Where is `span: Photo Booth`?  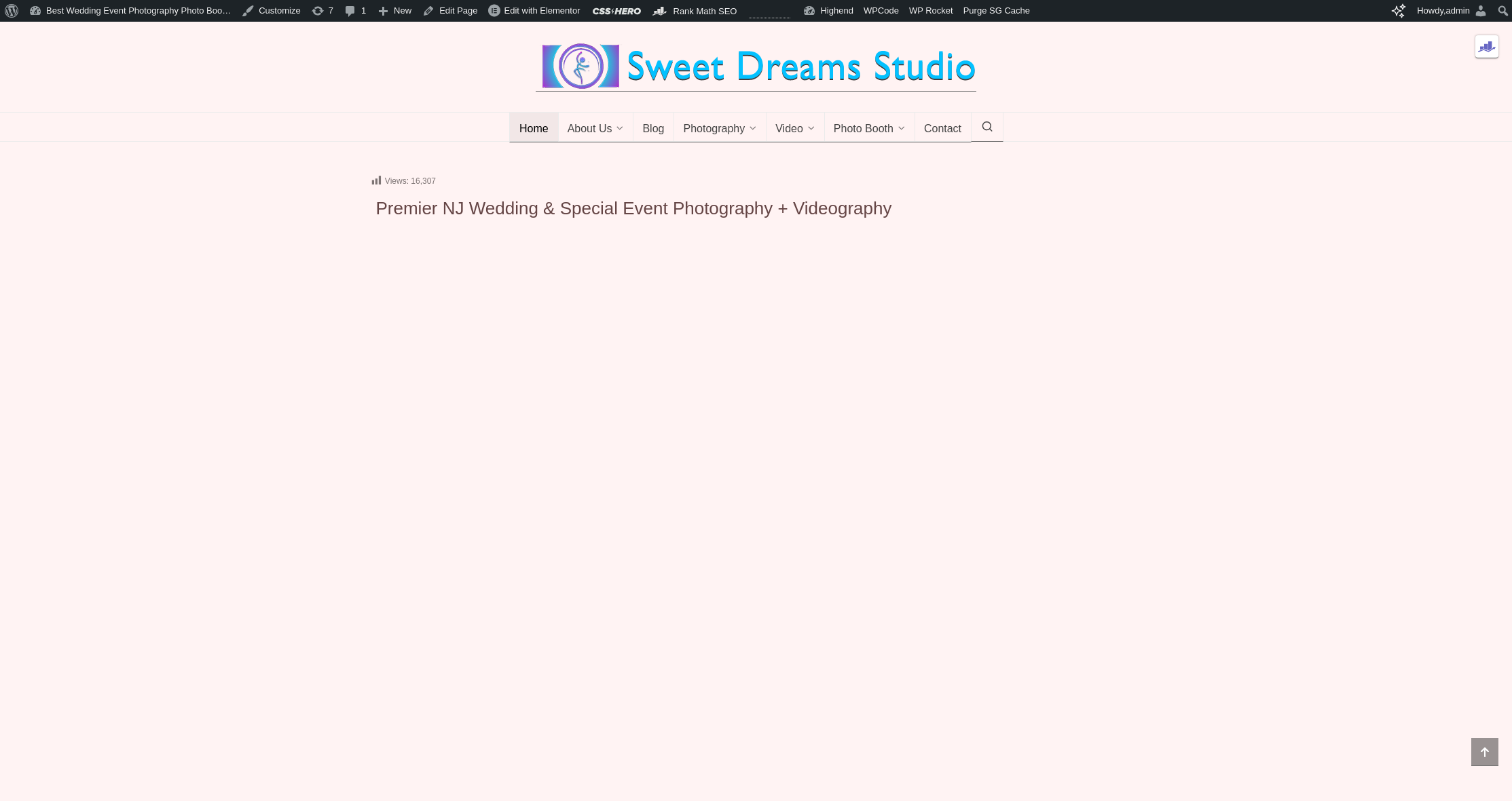
span: Photo Booth is located at coordinates (863, 129).